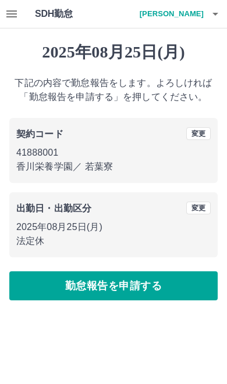  Describe the element at coordinates (113, 241) in the screenshot. I see `p: 法定休` at that location.